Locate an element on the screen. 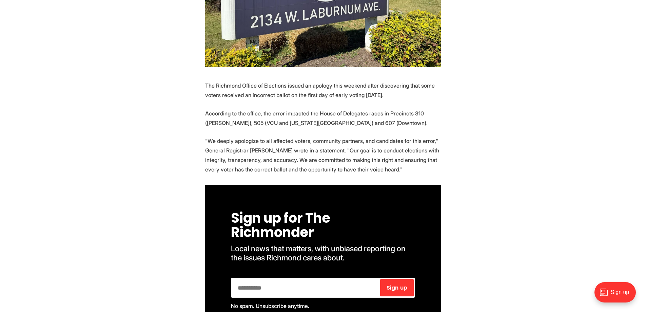 The width and height of the screenshot is (646, 312). span: Local news that matters, with unbiased reporting on the issues Richmond cares about. is located at coordinates (319, 253).